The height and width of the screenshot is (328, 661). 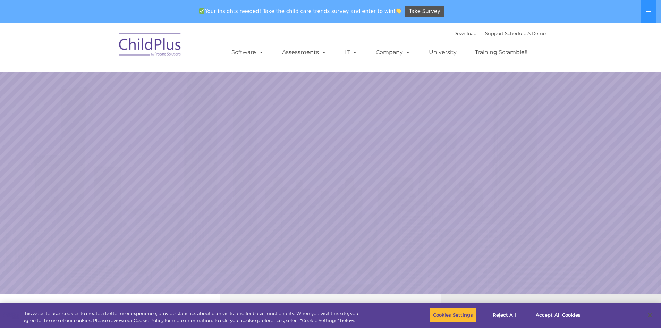 What do you see at coordinates (453, 315) in the screenshot?
I see `button: Cookies Settings` at bounding box center [453, 315].